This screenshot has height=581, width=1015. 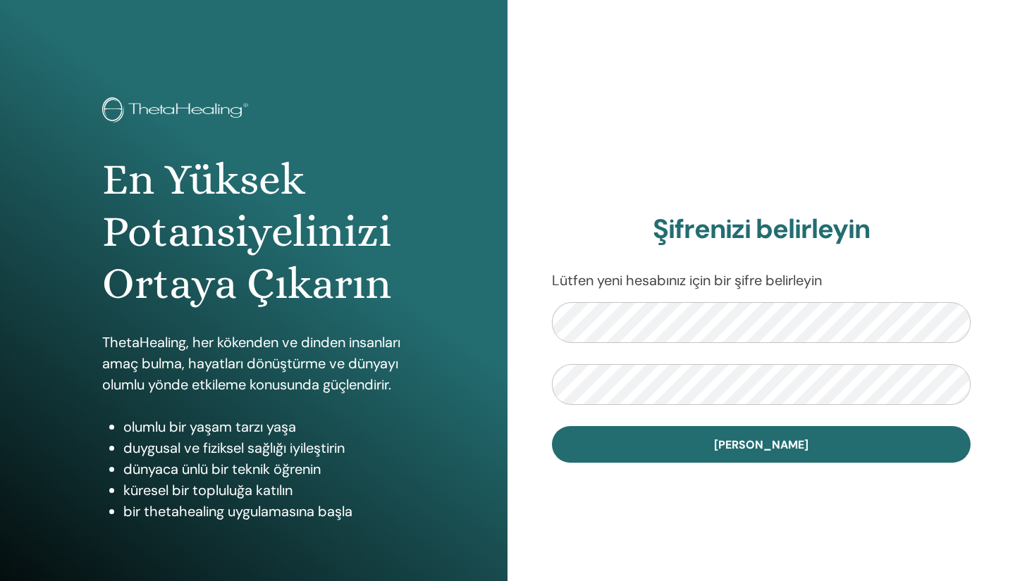 What do you see at coordinates (264, 512) in the screenshot?
I see `li: bir thetahealing uygulamasına başla` at bounding box center [264, 512].